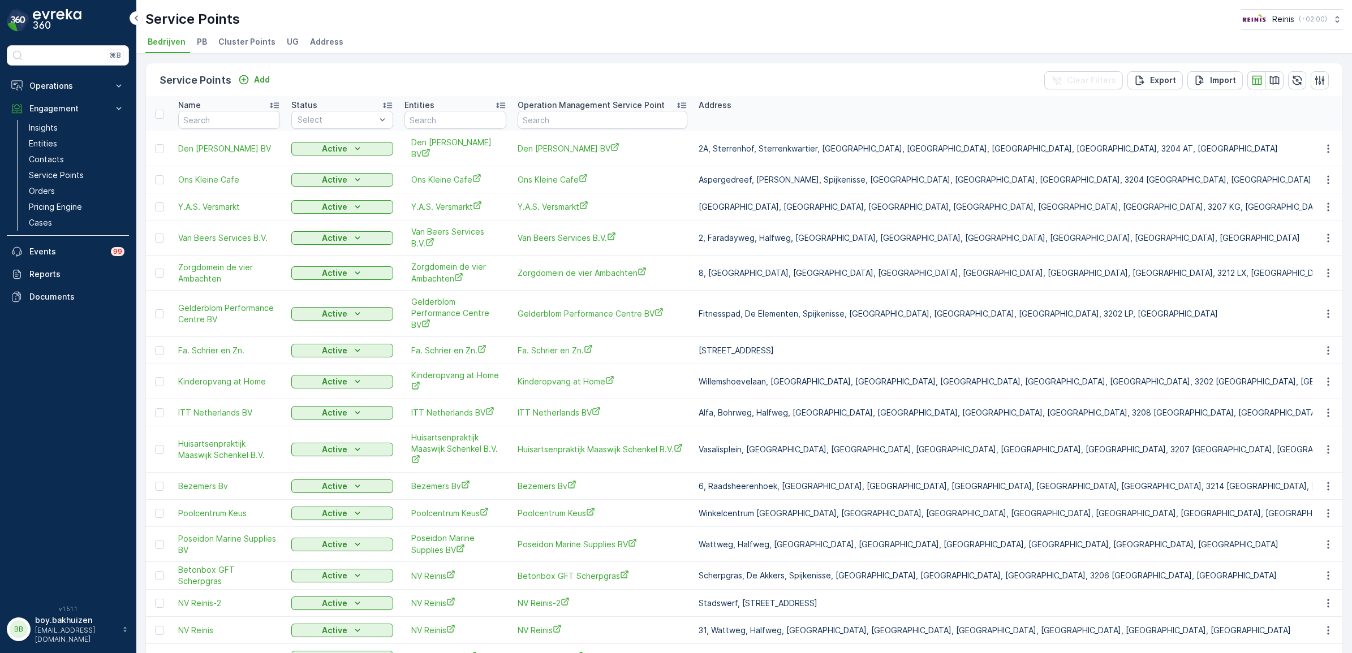 Image resolution: width=1352 pixels, height=653 pixels. I want to click on a: Insights, so click(76, 128).